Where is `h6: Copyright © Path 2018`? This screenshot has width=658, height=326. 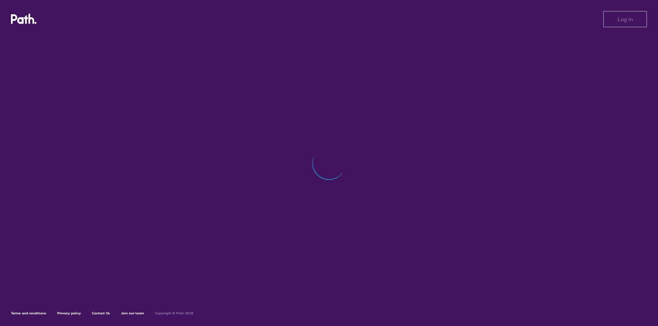
h6: Copyright © Path 2018 is located at coordinates (174, 314).